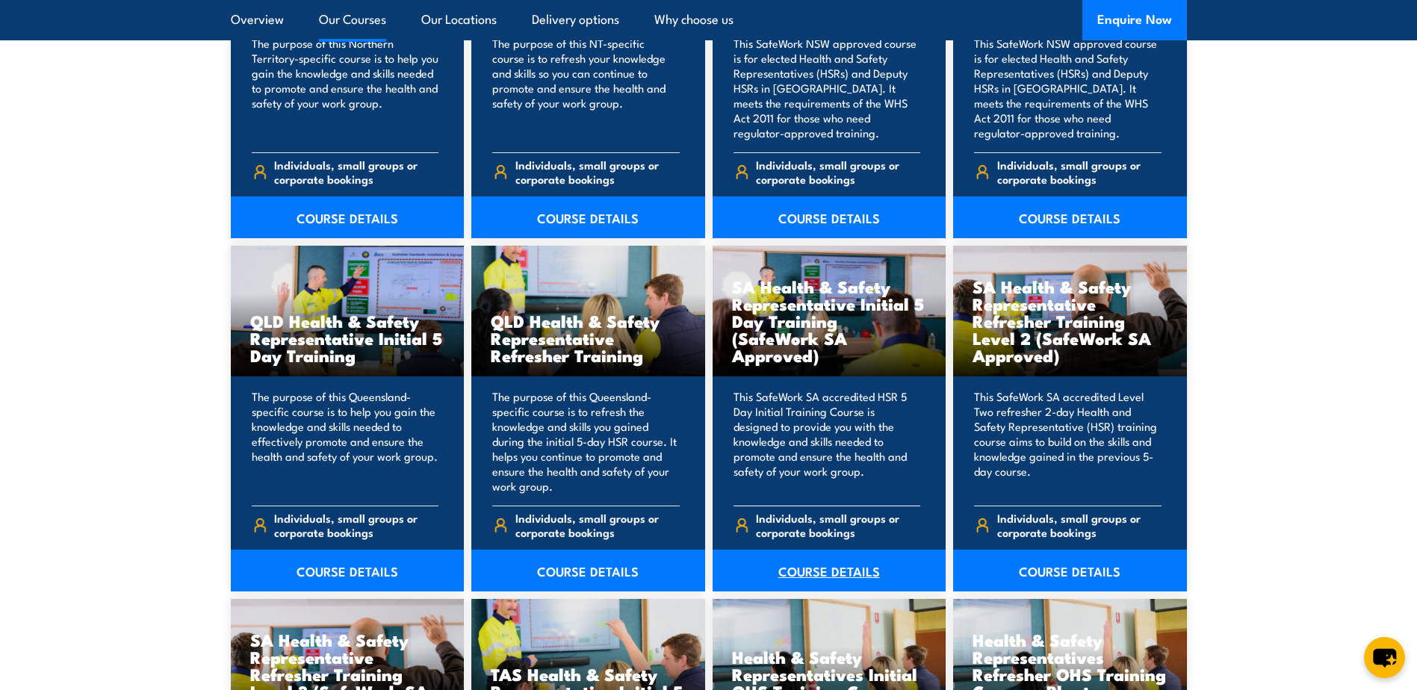 Image resolution: width=1417 pixels, height=690 pixels. What do you see at coordinates (586, 441) in the screenshot?
I see `p: The purpose of this Queensland-specific course is to refresh the knowledge and skills you gained ...` at bounding box center [586, 441].